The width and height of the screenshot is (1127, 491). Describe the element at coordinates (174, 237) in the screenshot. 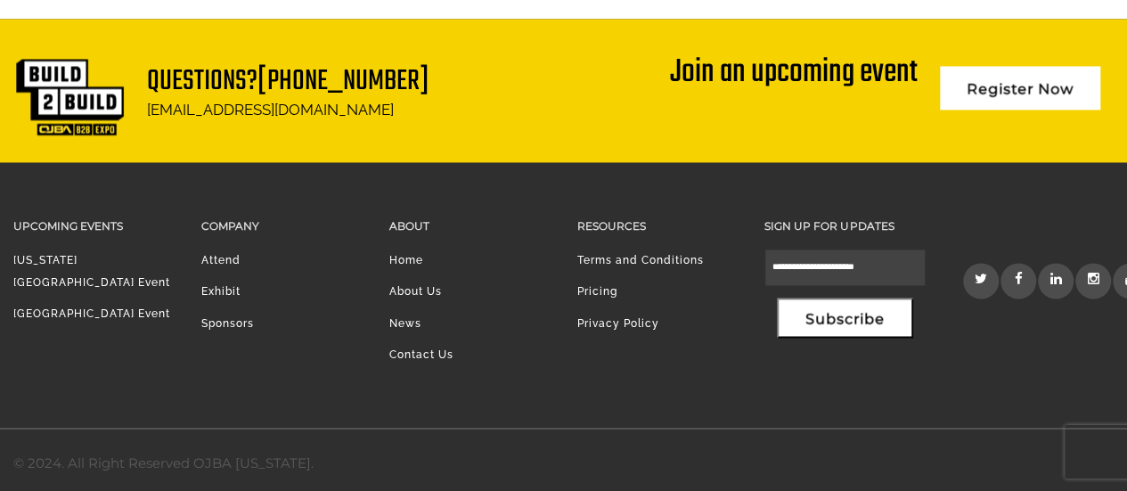

I see `input: Enter your email address` at that location.